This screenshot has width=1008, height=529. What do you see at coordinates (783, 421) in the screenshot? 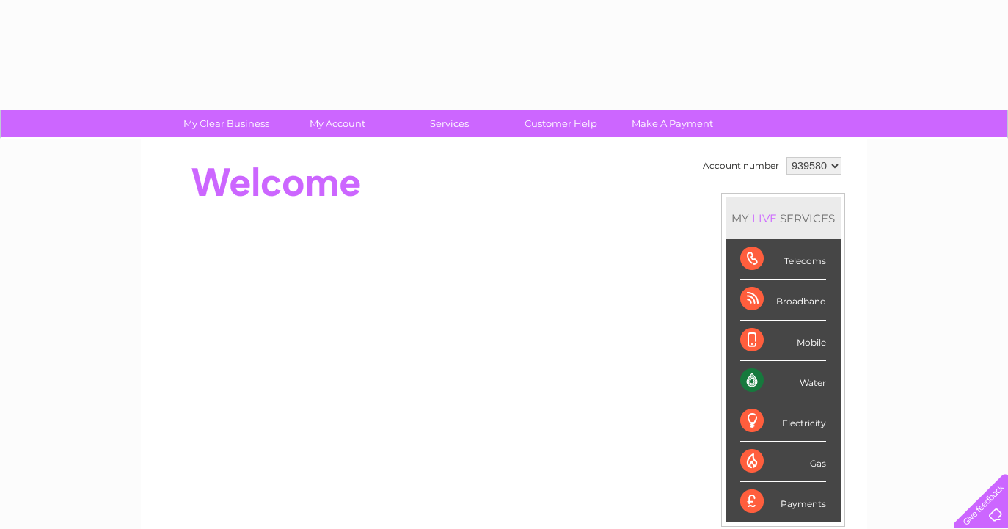
I see `div: Electricity` at bounding box center [783, 421].